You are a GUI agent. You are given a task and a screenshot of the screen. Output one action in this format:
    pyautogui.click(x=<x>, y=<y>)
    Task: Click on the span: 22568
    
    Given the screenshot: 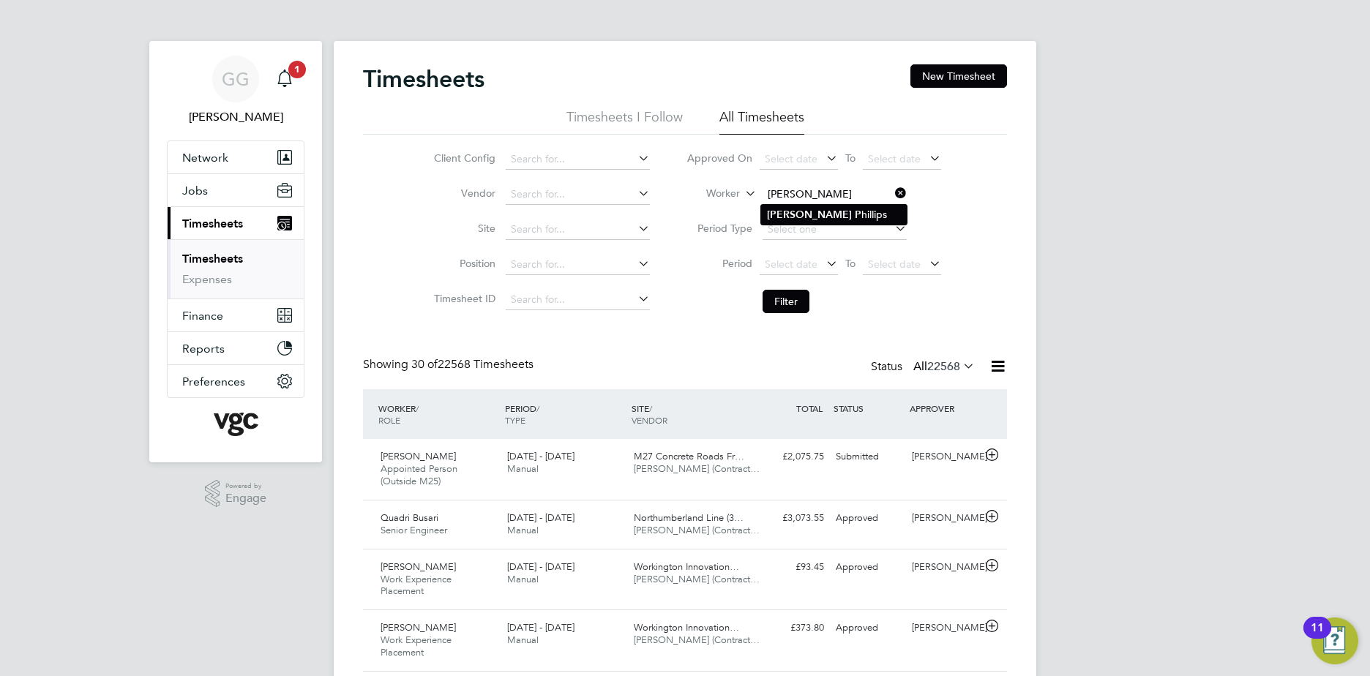 What is the action you would take?
    pyautogui.click(x=943, y=367)
    